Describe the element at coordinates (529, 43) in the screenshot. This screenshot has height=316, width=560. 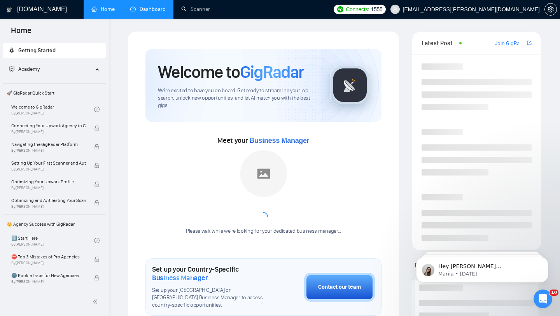
I see `a: export` at that location.